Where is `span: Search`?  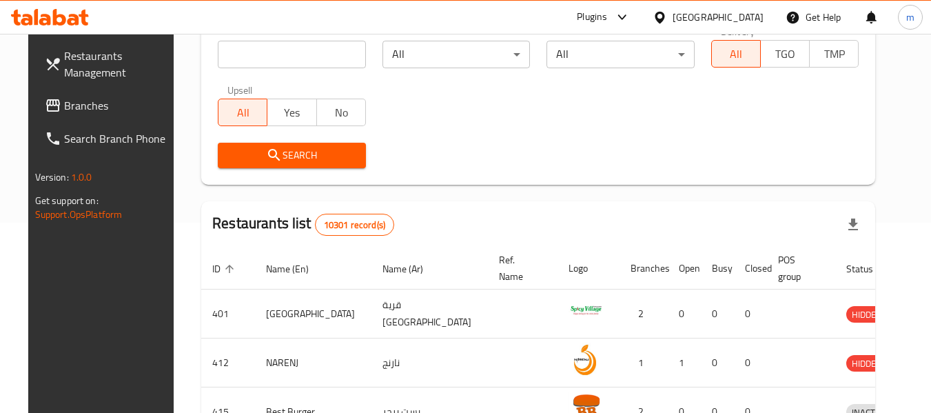
span: Search is located at coordinates (292, 155).